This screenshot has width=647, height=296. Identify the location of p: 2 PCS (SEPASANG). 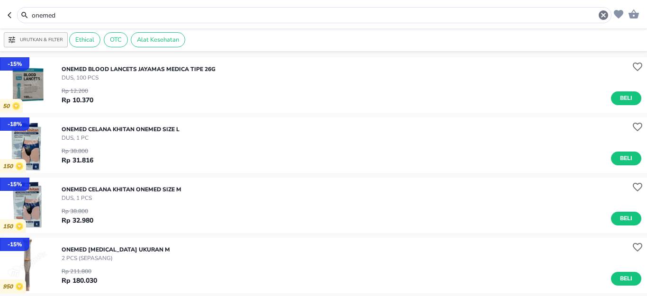
(116, 258).